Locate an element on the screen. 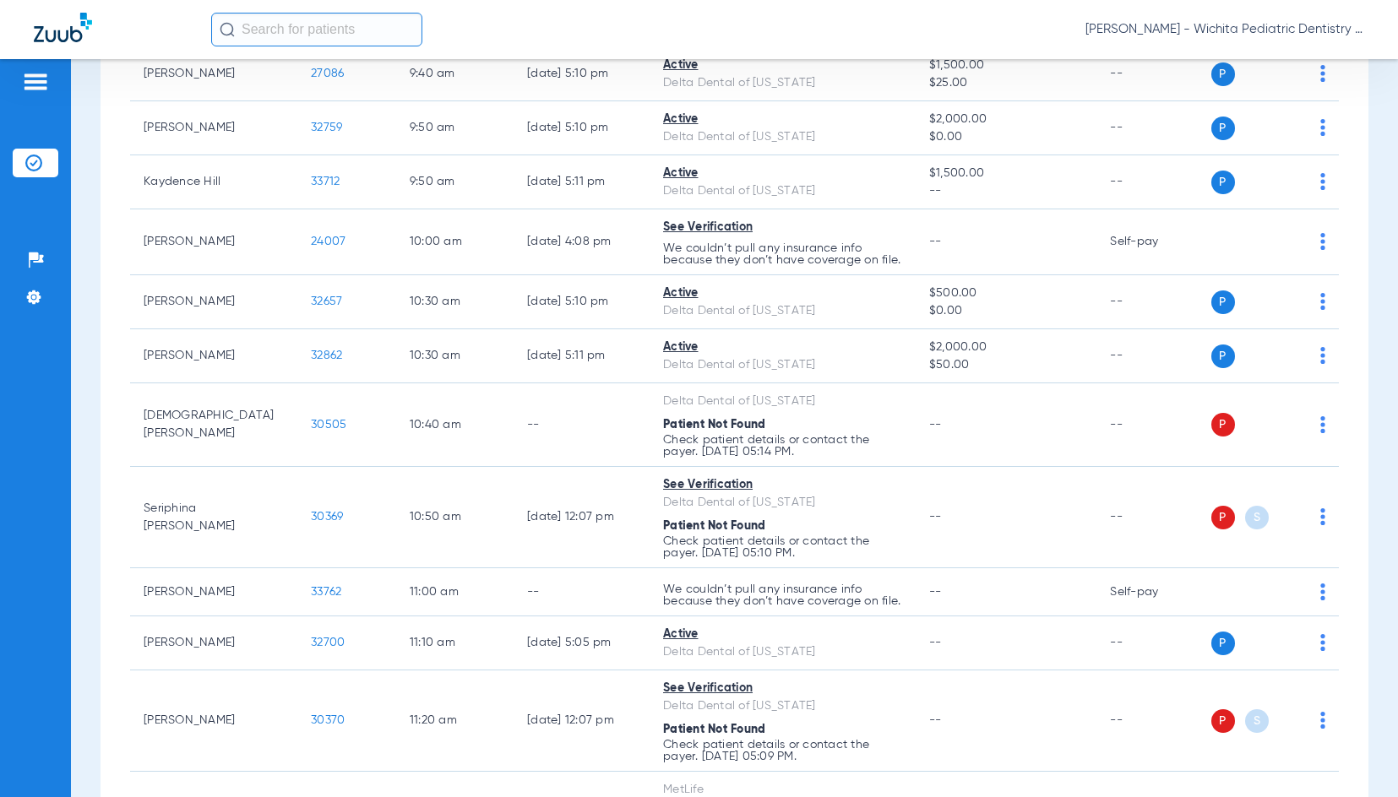 The height and width of the screenshot is (797, 1398). img: hamburger-icon is located at coordinates (35, 82).